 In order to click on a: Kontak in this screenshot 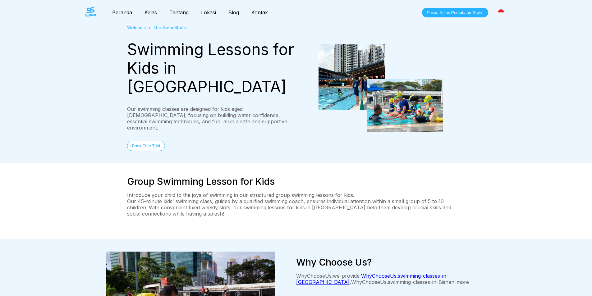, I will do `click(259, 12)`.